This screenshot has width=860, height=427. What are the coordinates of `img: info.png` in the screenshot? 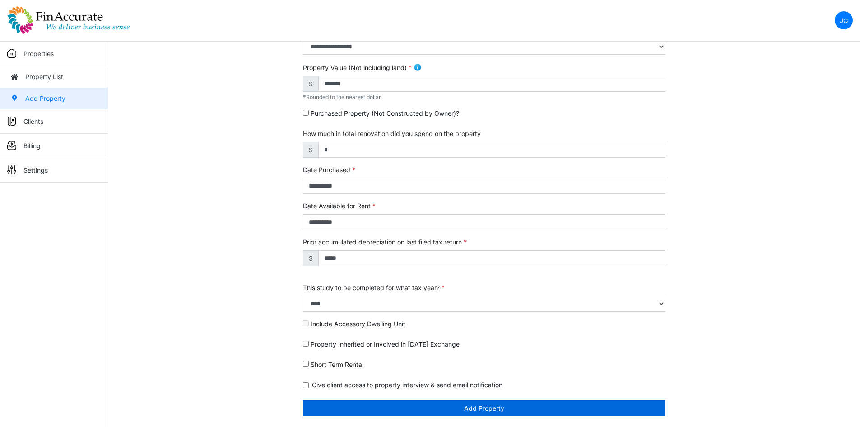 It's located at (418, 67).